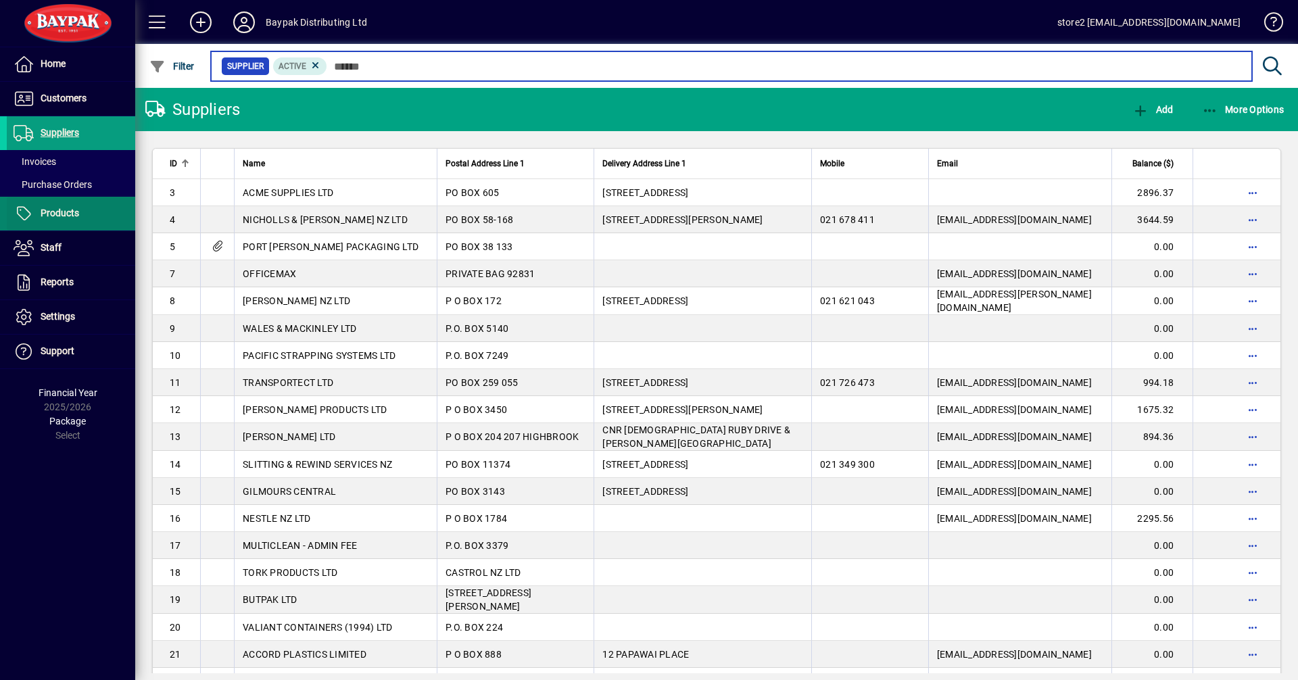 The image size is (1298, 680). I want to click on td: 1675.32, so click(1152, 410).